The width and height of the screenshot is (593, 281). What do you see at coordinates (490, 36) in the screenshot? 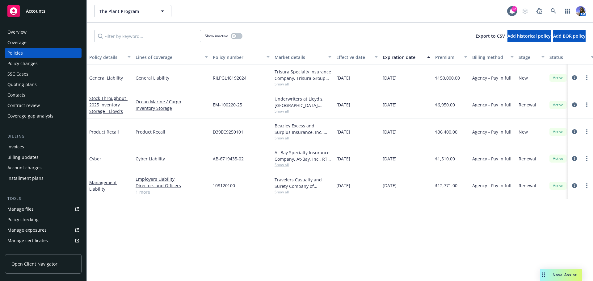
I see `button: Export to CSV` at bounding box center [490, 36].